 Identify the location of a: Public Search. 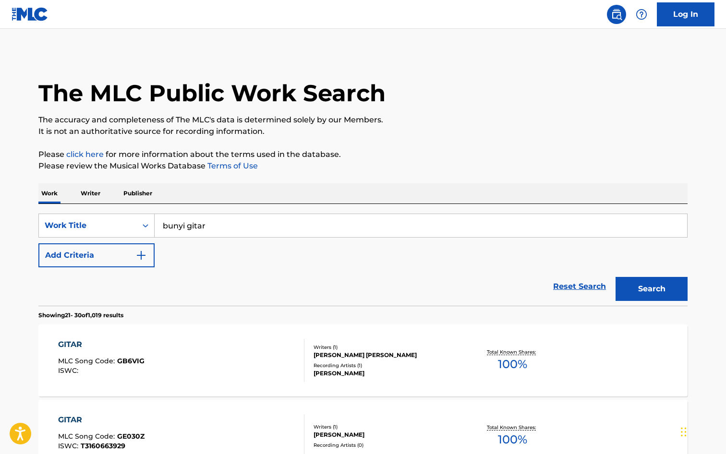
(616, 14).